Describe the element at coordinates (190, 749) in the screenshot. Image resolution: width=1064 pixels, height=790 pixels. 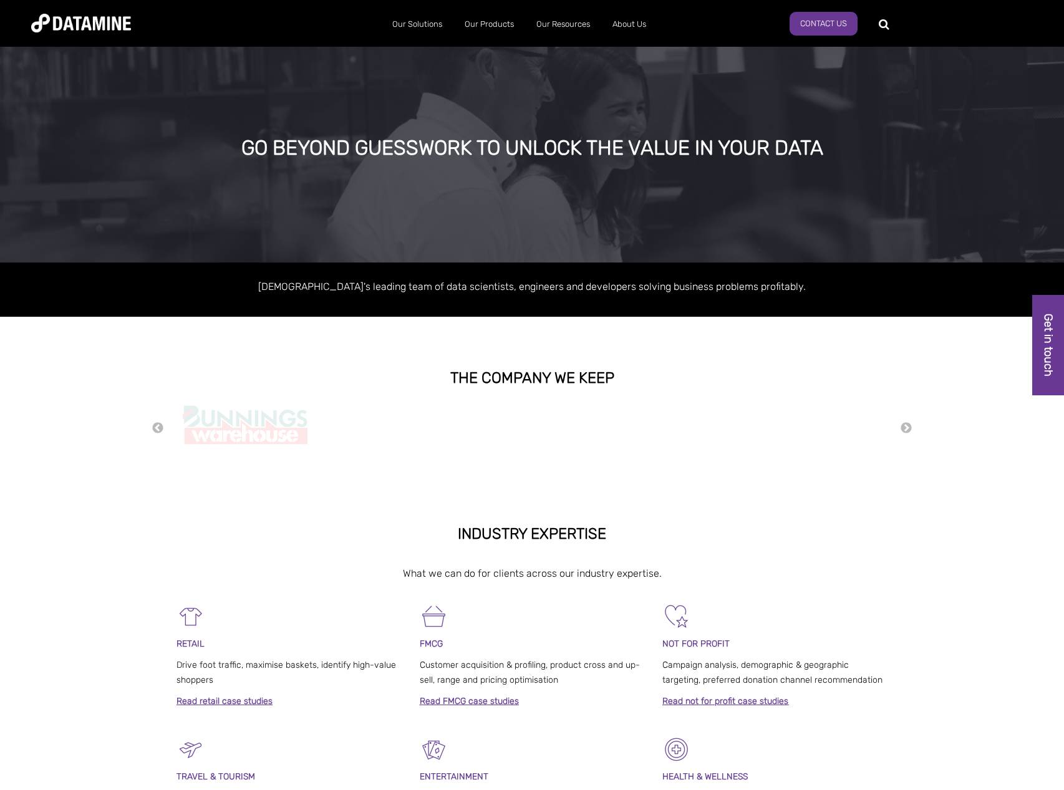
I see `img: Travel & Tourism` at that location.